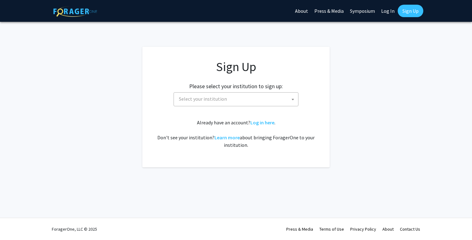  I want to click on h1: Sign Up, so click(236, 67).